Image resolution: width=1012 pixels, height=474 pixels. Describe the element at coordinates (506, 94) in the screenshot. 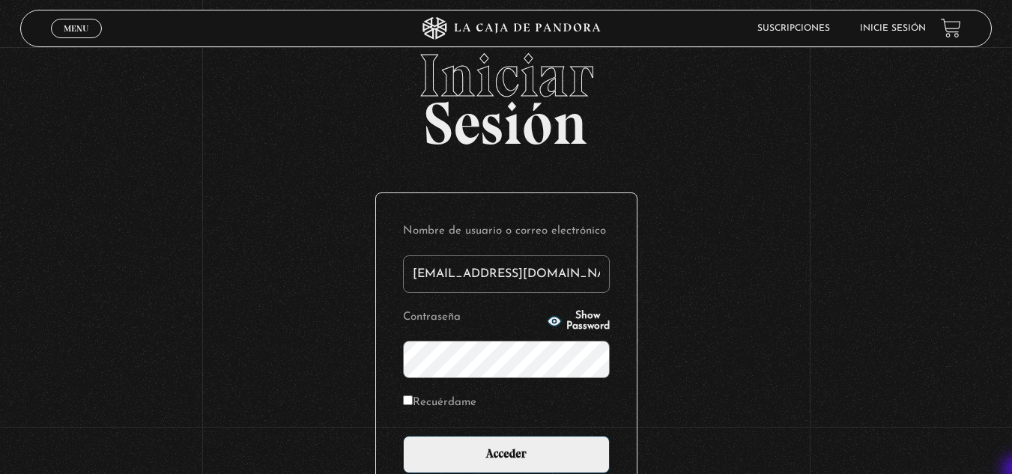

I see `h2: Sesión` at that location.